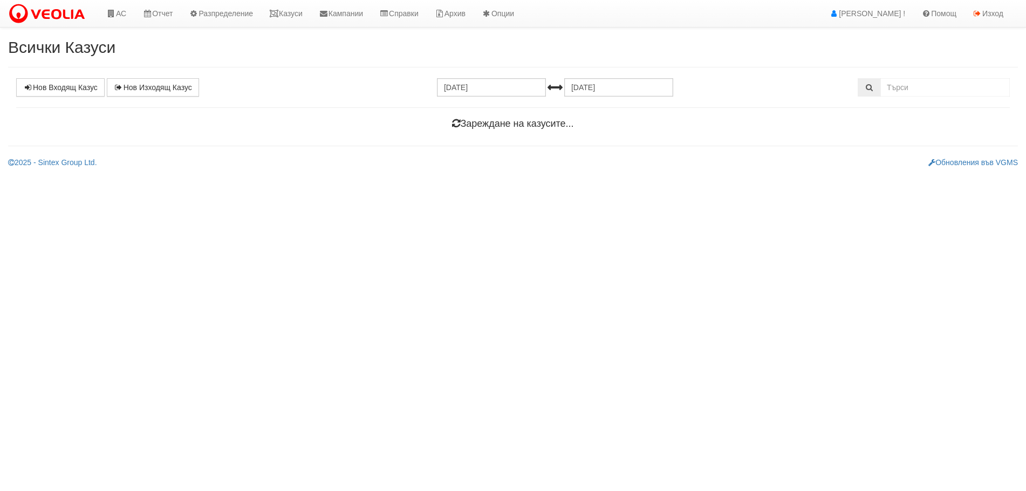 This screenshot has height=491, width=1026. I want to click on img: VeoliaLogo.png, so click(49, 14).